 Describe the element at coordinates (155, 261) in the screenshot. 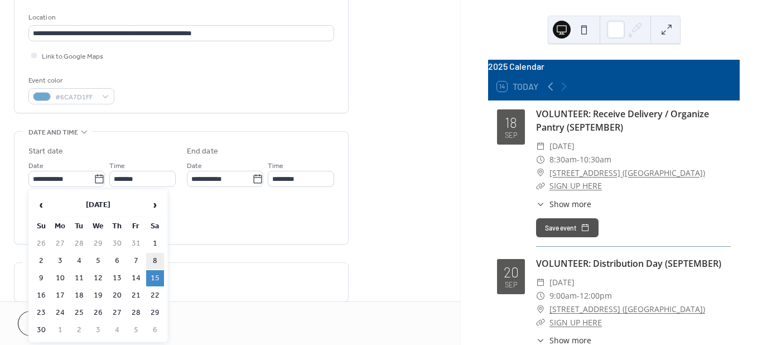

I see `td: 8` at that location.